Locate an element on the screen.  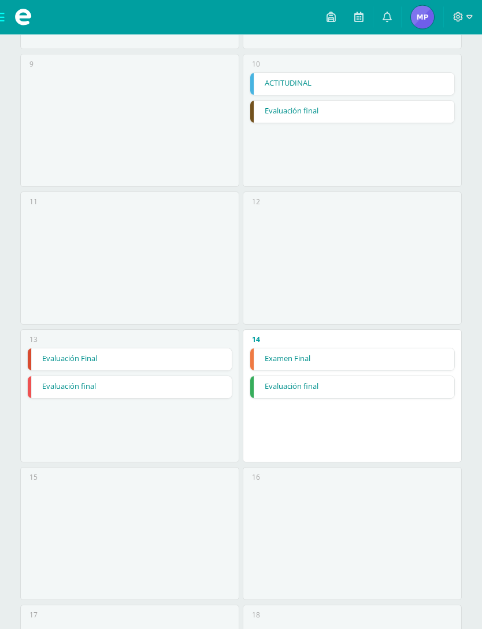
div: 11 is located at coordinates (34, 202).